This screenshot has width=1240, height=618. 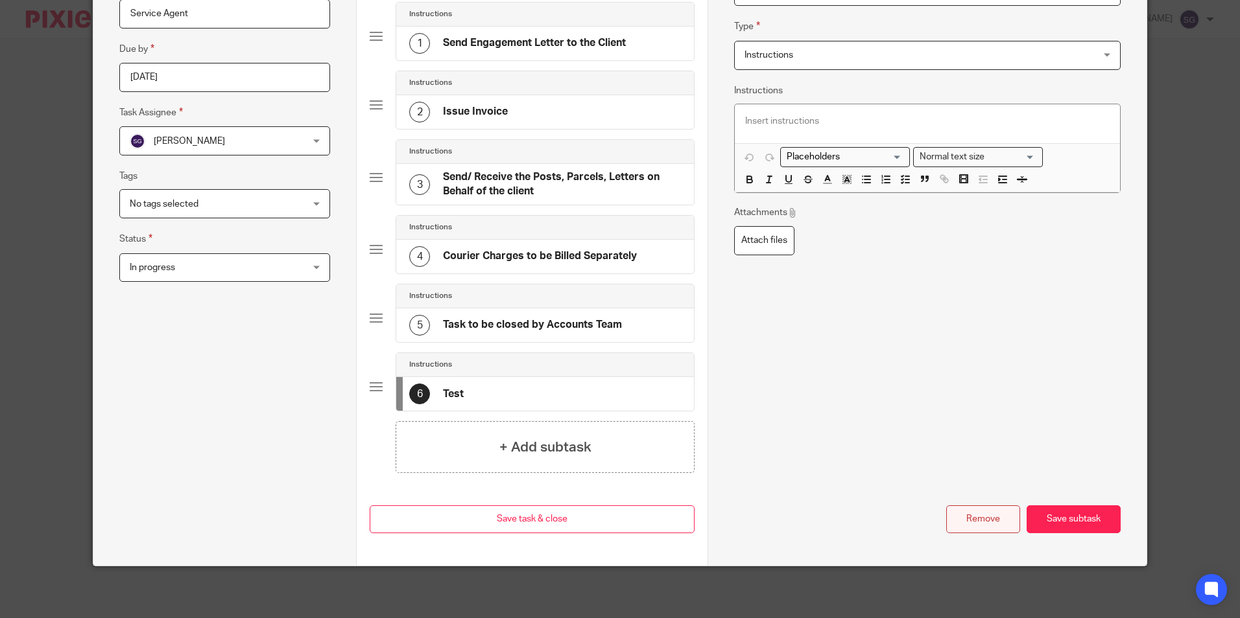 What do you see at coordinates (135, 239) in the screenshot?
I see `label: Status` at bounding box center [135, 239].